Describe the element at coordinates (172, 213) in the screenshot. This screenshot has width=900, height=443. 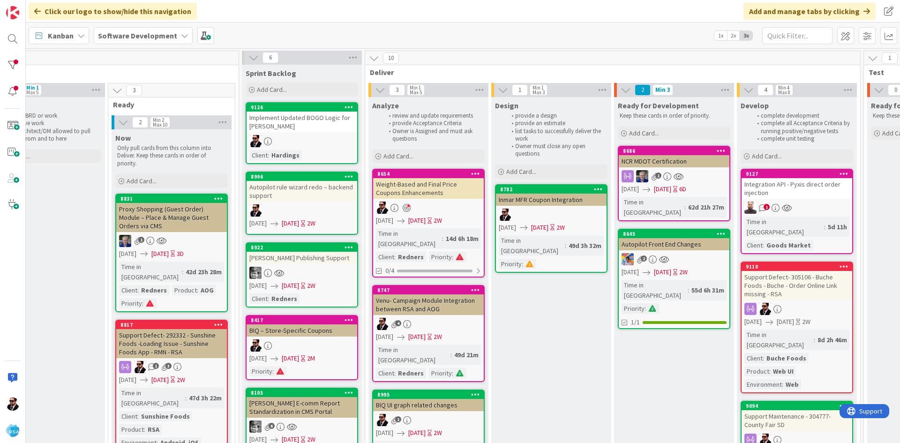
I see `div: 8831Proxy Shopping (Guest Order) Module – Place & Manage Guest Orders via CMS` at that location.